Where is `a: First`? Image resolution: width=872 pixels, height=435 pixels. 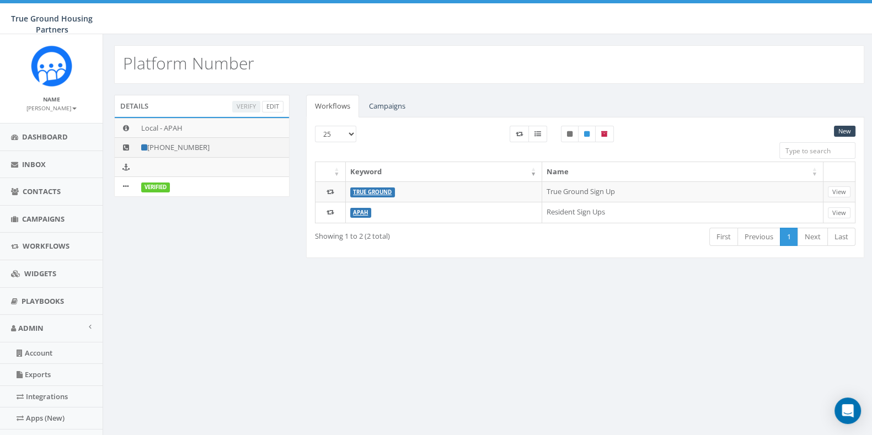
a: First is located at coordinates (724, 237).